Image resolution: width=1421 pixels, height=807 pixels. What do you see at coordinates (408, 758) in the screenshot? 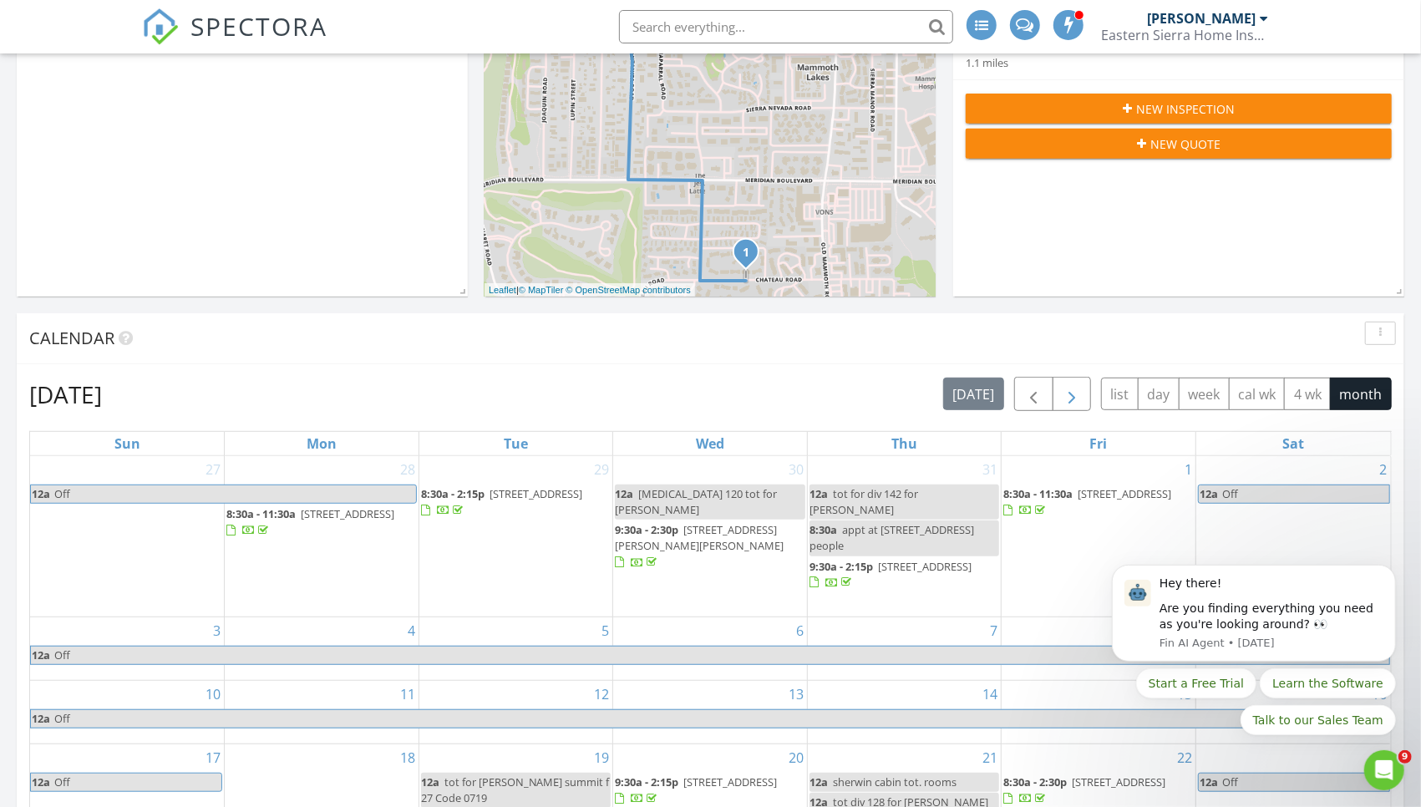
I see `a: Go to August 18, 2025` at bounding box center [408, 758].